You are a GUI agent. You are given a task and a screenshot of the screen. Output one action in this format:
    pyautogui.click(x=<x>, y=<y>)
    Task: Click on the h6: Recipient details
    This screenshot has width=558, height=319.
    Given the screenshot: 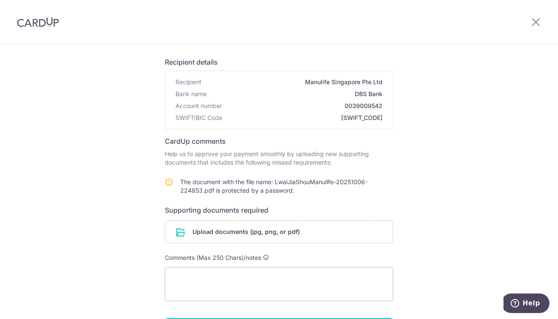 What is the action you would take?
    pyautogui.click(x=279, y=62)
    